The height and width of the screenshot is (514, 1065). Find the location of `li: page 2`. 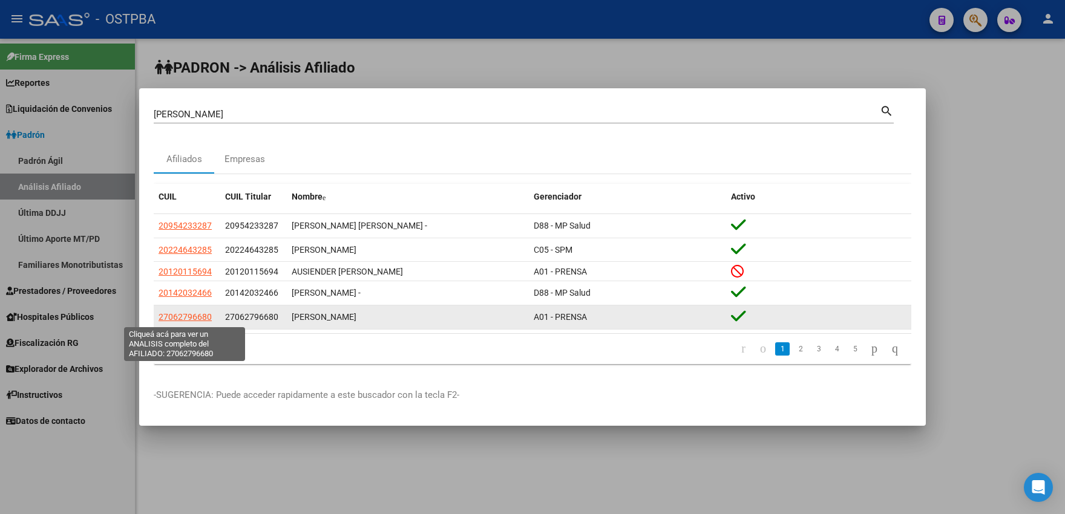

li: page 2 is located at coordinates (801, 349).